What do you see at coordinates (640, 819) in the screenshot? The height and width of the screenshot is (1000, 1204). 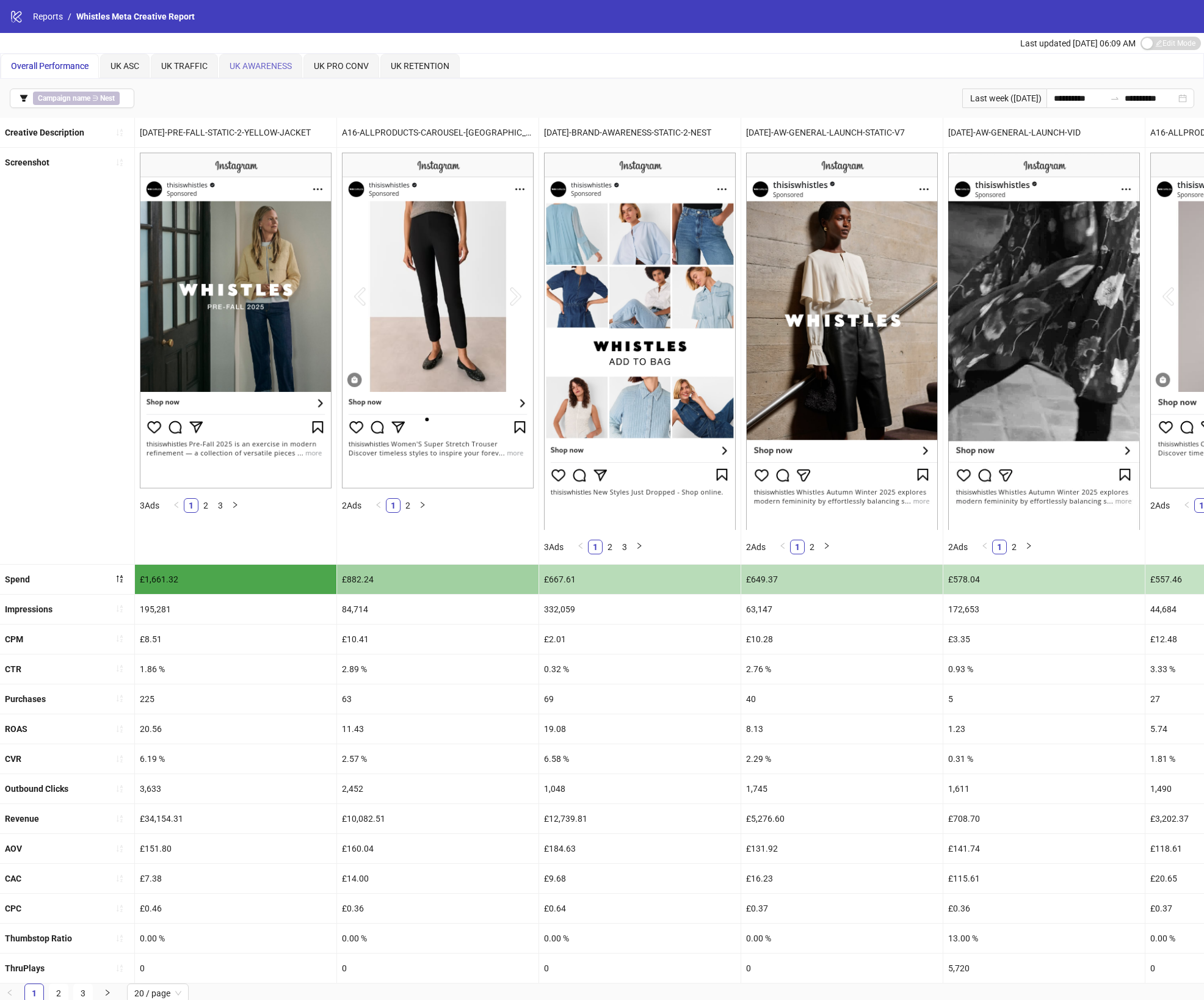 I see `div: £12,739.81` at bounding box center [640, 819].